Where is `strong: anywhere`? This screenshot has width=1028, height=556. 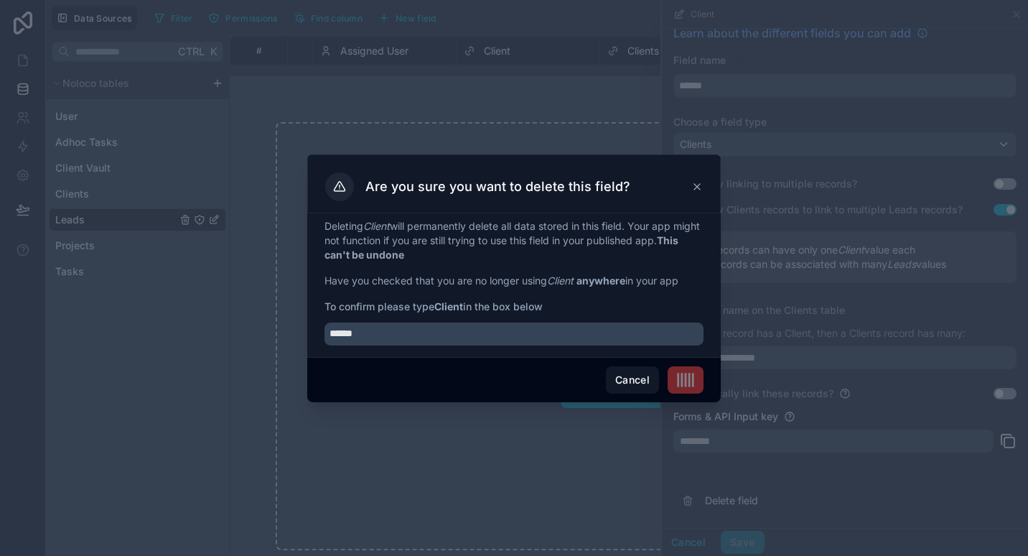
strong: anywhere is located at coordinates (601, 280).